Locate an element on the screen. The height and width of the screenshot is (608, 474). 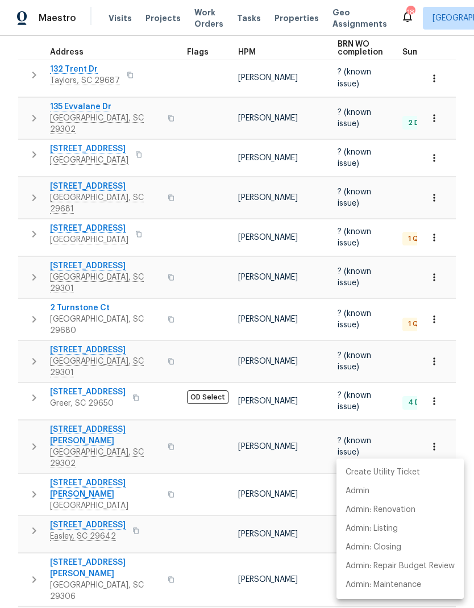
p: Admin: Maintenance is located at coordinates (383, 585).